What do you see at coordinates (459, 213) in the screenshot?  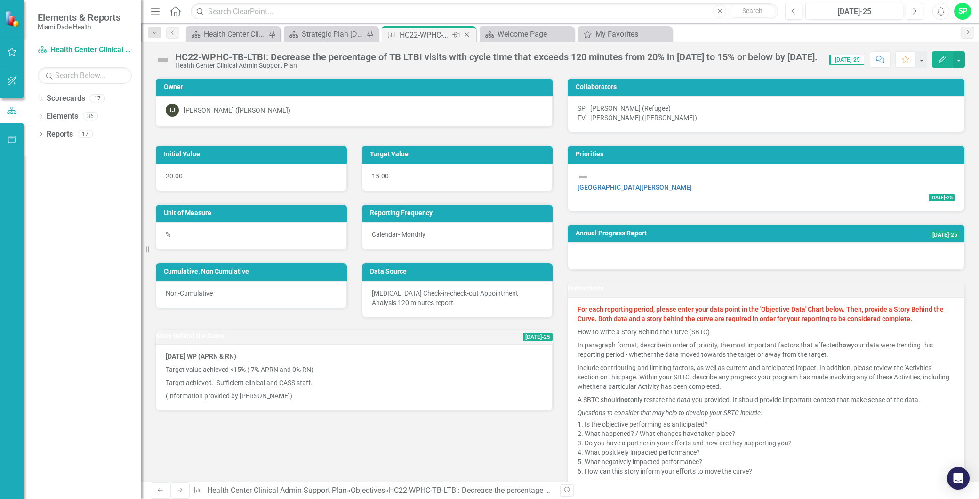 I see `h3: Reporting Frequency` at bounding box center [459, 213].